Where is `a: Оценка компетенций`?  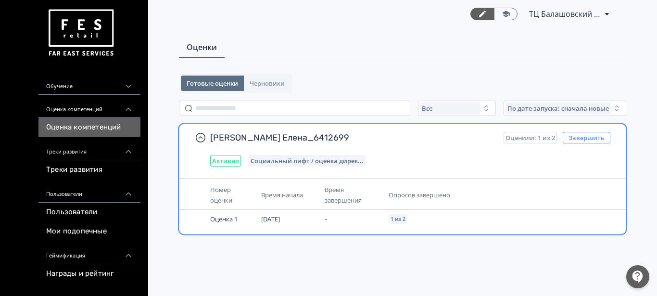
a: Оценка компетенций is located at coordinates (90, 128).